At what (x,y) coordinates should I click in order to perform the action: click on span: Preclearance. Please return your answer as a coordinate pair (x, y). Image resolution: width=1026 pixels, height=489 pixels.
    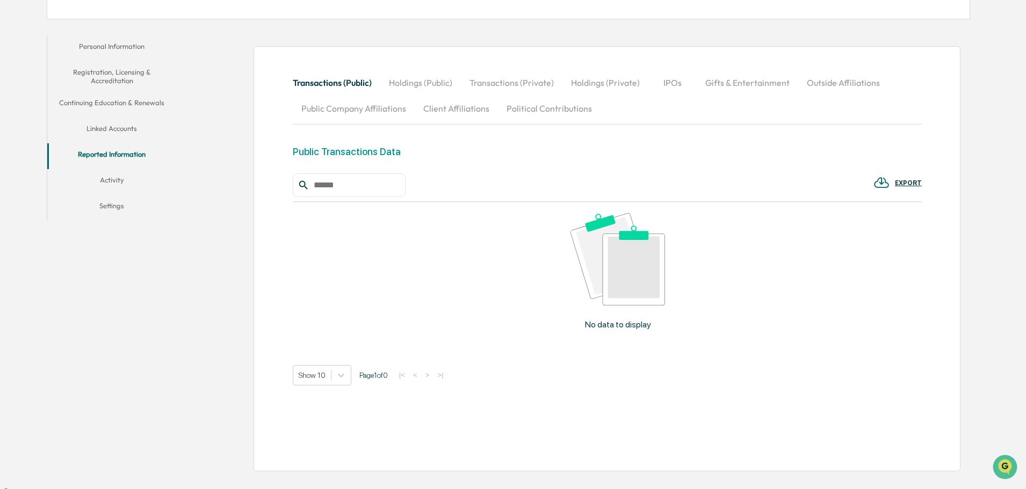
    Looking at the image, I should click on (45, 141).